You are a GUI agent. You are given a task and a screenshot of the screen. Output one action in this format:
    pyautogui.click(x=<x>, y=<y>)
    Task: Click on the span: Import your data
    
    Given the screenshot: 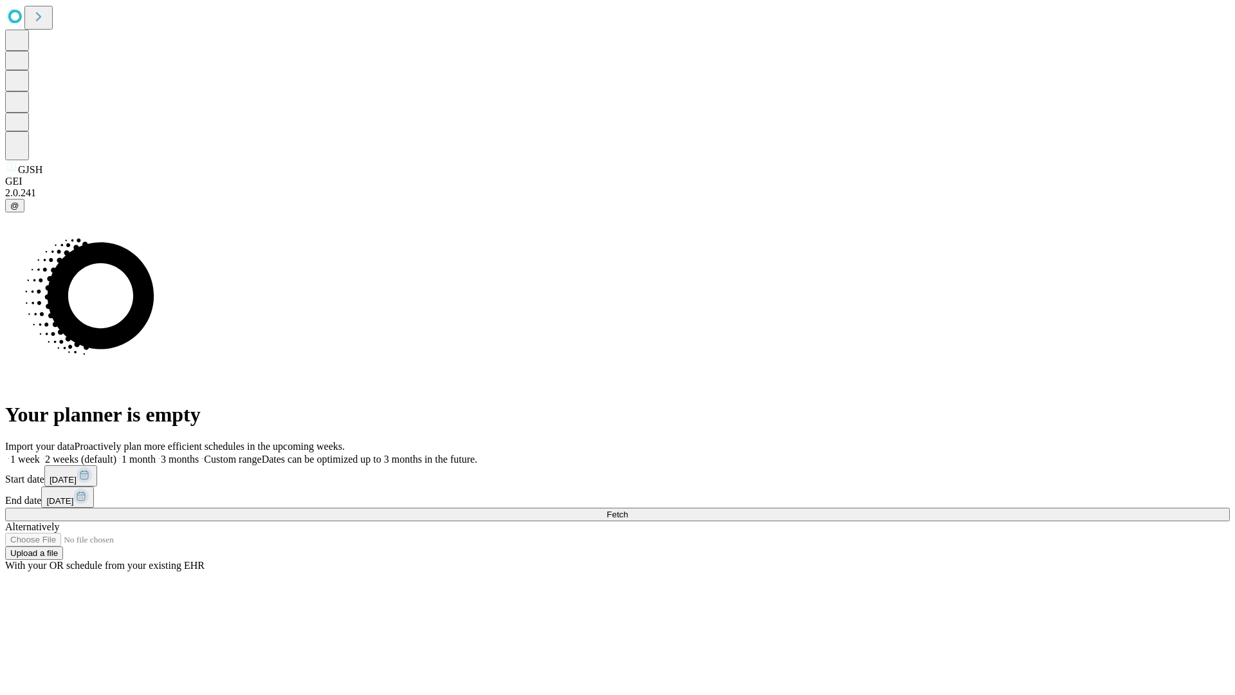 What is the action you would take?
    pyautogui.click(x=40, y=446)
    